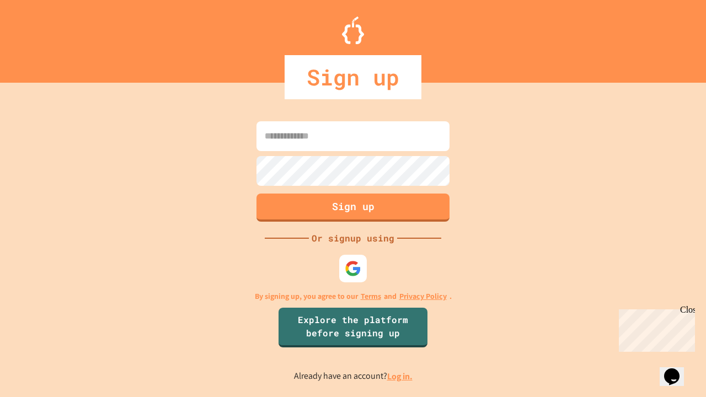 Image resolution: width=706 pixels, height=397 pixels. Describe the element at coordinates (353, 296) in the screenshot. I see `p: By signing up, you agree to our and .` at that location.